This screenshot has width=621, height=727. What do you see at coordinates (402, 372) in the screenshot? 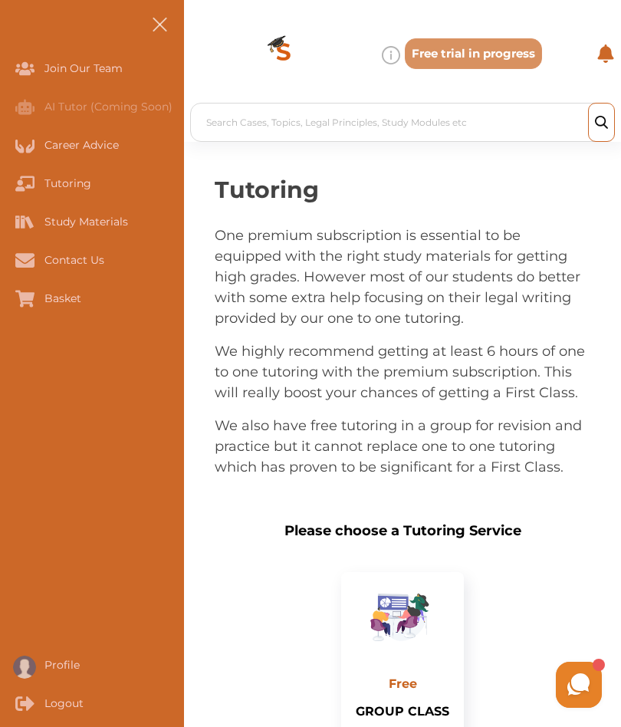
I see `p: We highly recommend getting at least 6 hours of one to one tutoring with the premium subscription...` at bounding box center [402, 372].